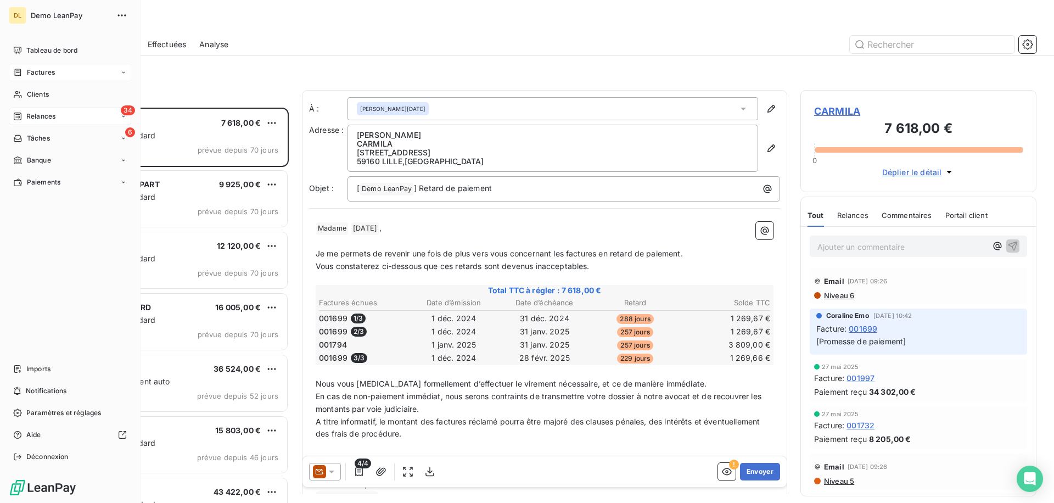 The height and width of the screenshot is (503, 1054). I want to click on a: Aide, so click(70, 435).